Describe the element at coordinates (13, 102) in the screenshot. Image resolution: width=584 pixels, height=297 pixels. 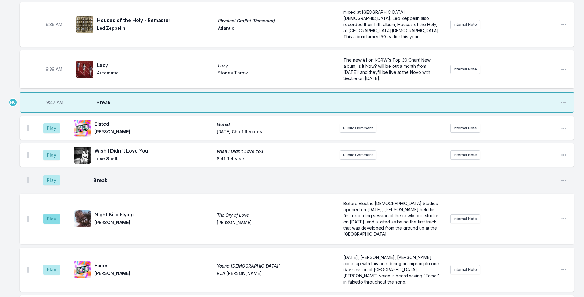
I see `p: Novena Carmel` at that location.